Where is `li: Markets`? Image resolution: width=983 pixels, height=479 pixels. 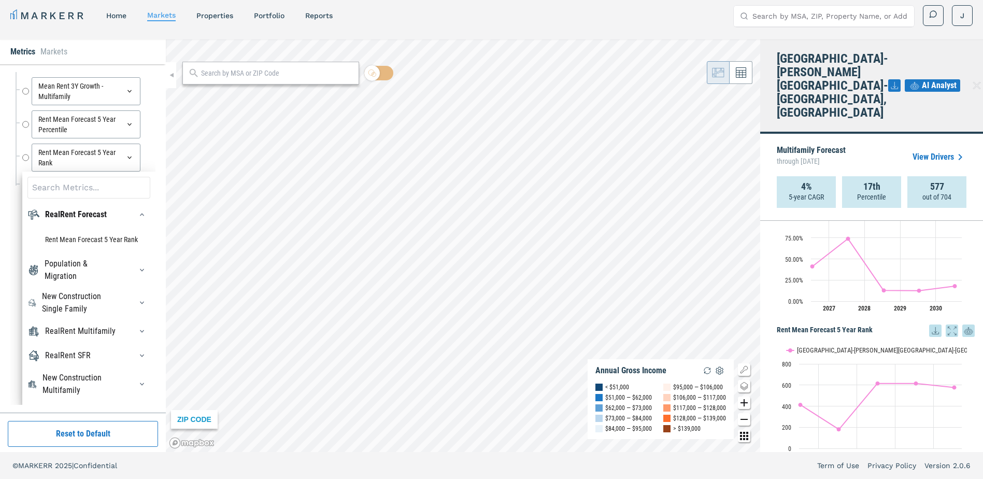 li: Markets is located at coordinates (54, 52).